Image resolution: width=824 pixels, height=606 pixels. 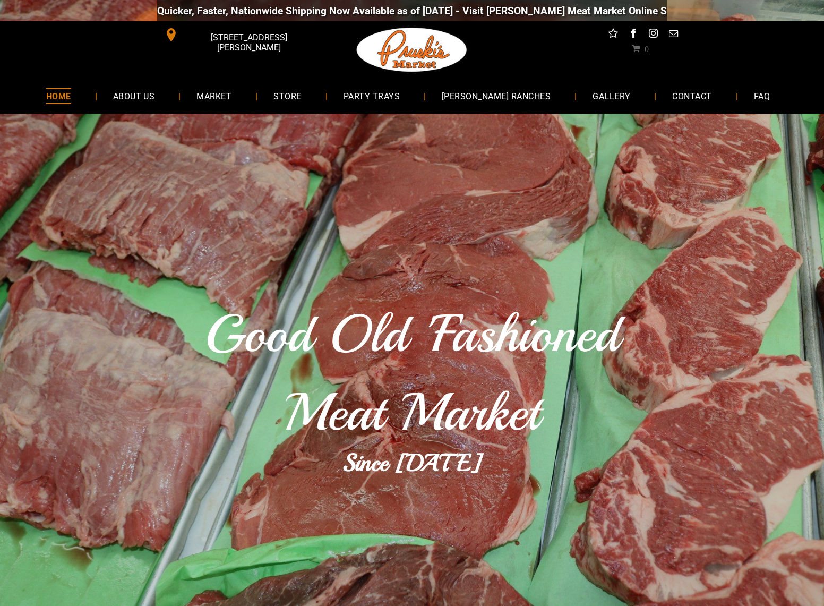 What do you see at coordinates (692, 96) in the screenshot?
I see `a: CONTACT` at bounding box center [692, 96].